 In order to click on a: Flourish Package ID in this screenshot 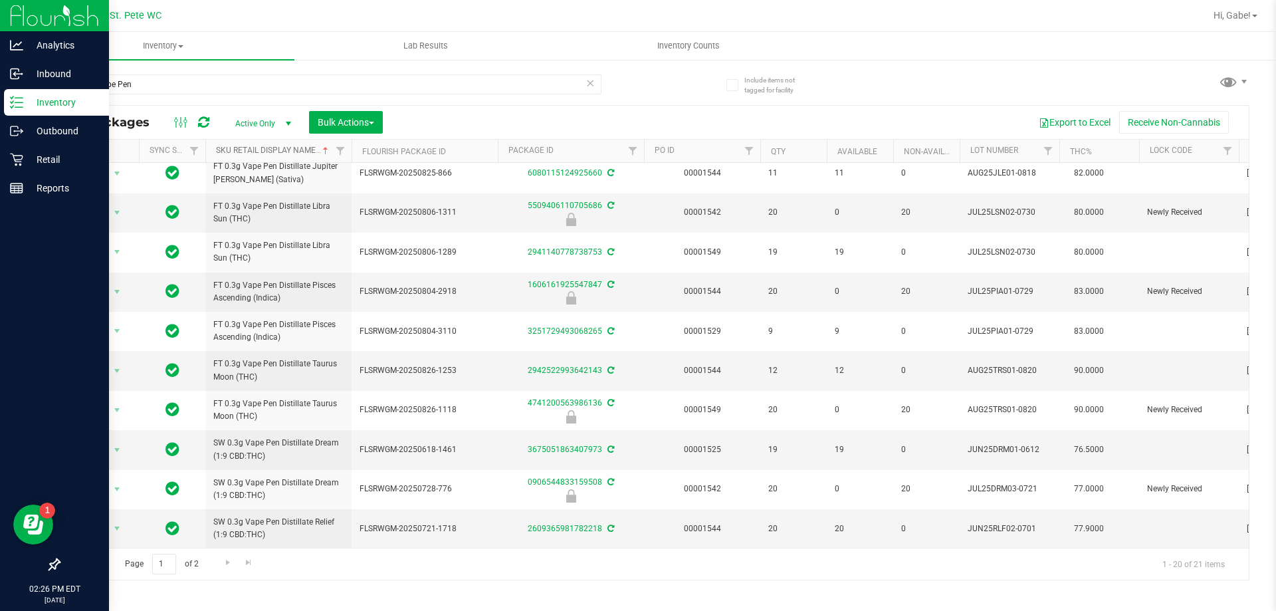, I will do `click(404, 152)`.